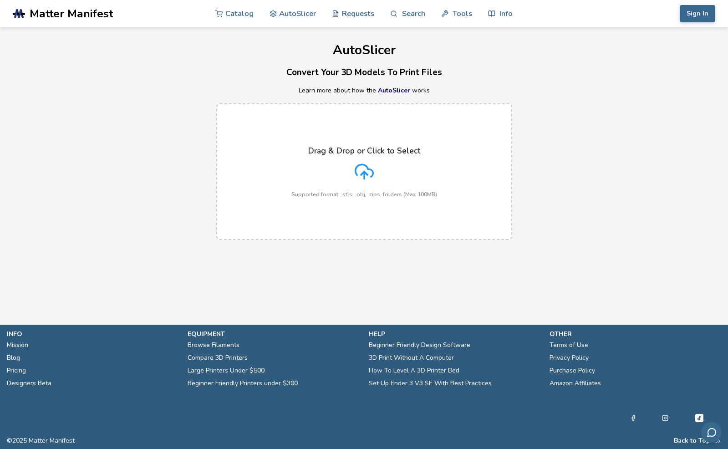 The image size is (728, 449). What do you see at coordinates (364, 194) in the screenshot?
I see `p: Supported format: .stls, .obj, .zips, folders (Max 100MB)` at bounding box center [364, 194].